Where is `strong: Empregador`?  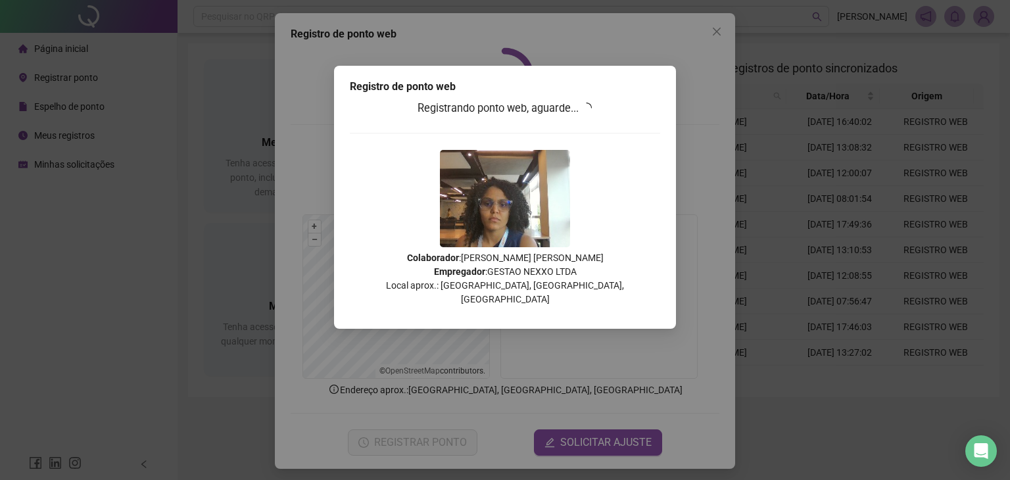 strong: Empregador is located at coordinates (460, 272).